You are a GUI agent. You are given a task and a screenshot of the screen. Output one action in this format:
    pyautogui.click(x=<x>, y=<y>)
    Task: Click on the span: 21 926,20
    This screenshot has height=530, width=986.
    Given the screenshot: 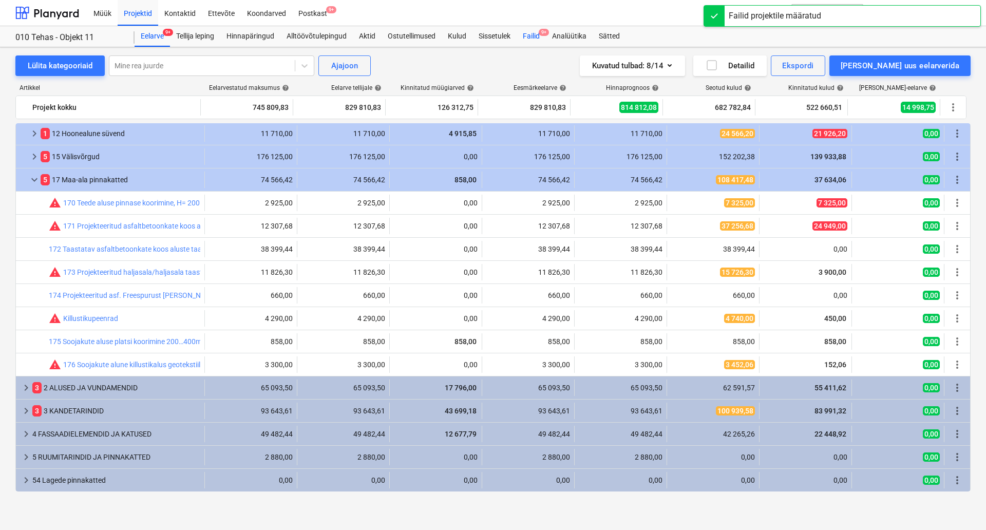 What is the action you would take?
    pyautogui.click(x=830, y=134)
    